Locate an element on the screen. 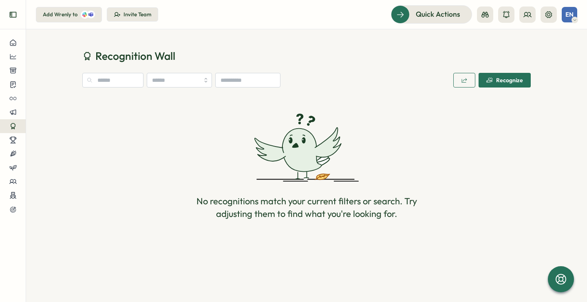 The width and height of the screenshot is (587, 302). button: Recognize is located at coordinates (504, 80).